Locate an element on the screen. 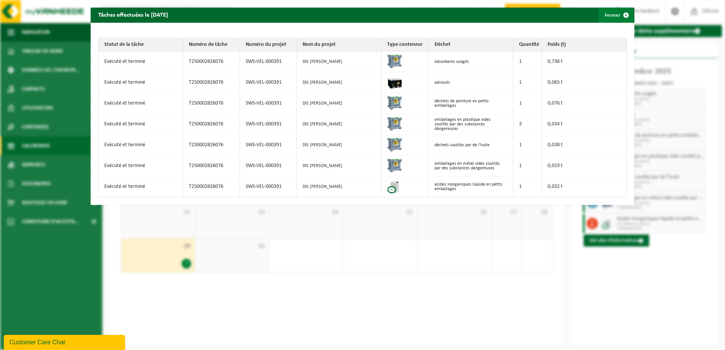 Image resolution: width=725 pixels, height=350 pixels. td: emballages en métal vides souillés par des substances dangereuses is located at coordinates (471, 166).